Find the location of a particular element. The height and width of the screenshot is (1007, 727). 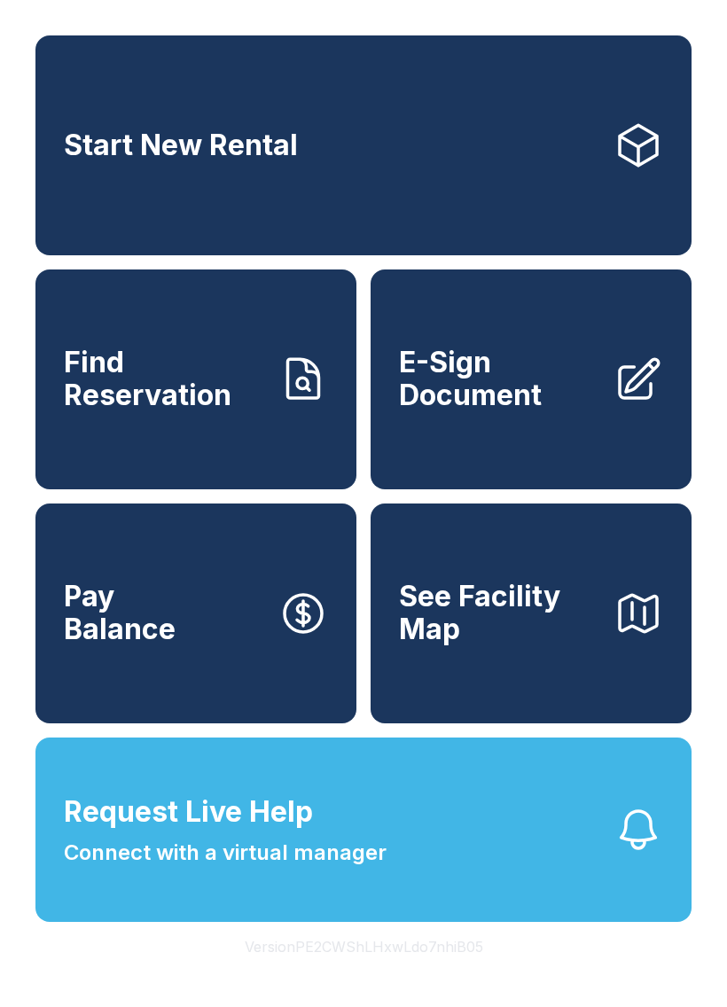

button: Request Live HelpConnect with a virtual manager is located at coordinates (364, 830).